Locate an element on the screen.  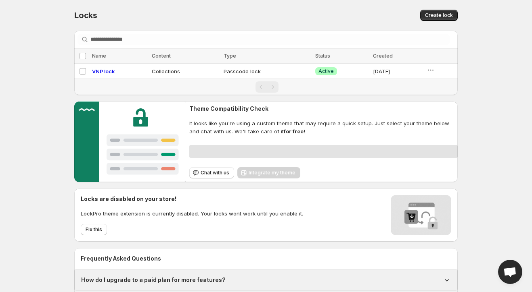
span: Created is located at coordinates (382, 56).